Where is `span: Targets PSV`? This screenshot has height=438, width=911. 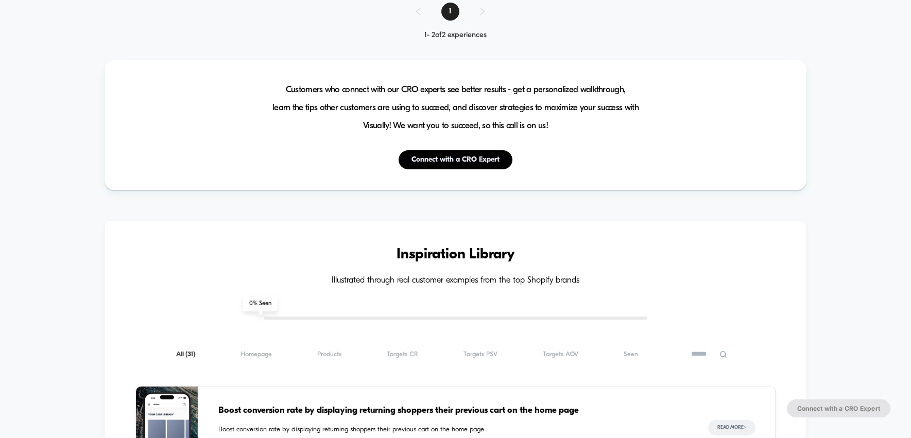 span: Targets PSV is located at coordinates (481, 354).